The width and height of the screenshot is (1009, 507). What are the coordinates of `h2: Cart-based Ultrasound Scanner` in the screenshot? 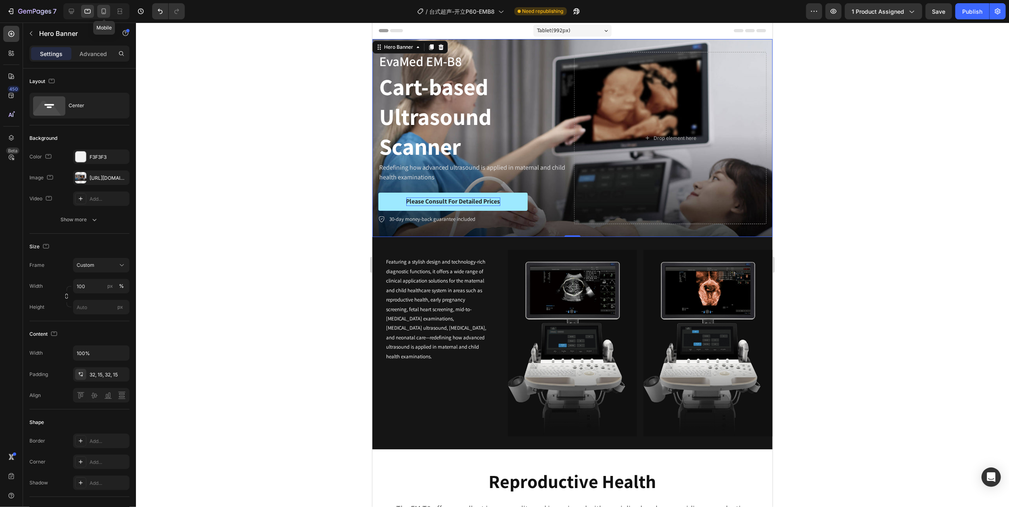 It's located at (102, 94).